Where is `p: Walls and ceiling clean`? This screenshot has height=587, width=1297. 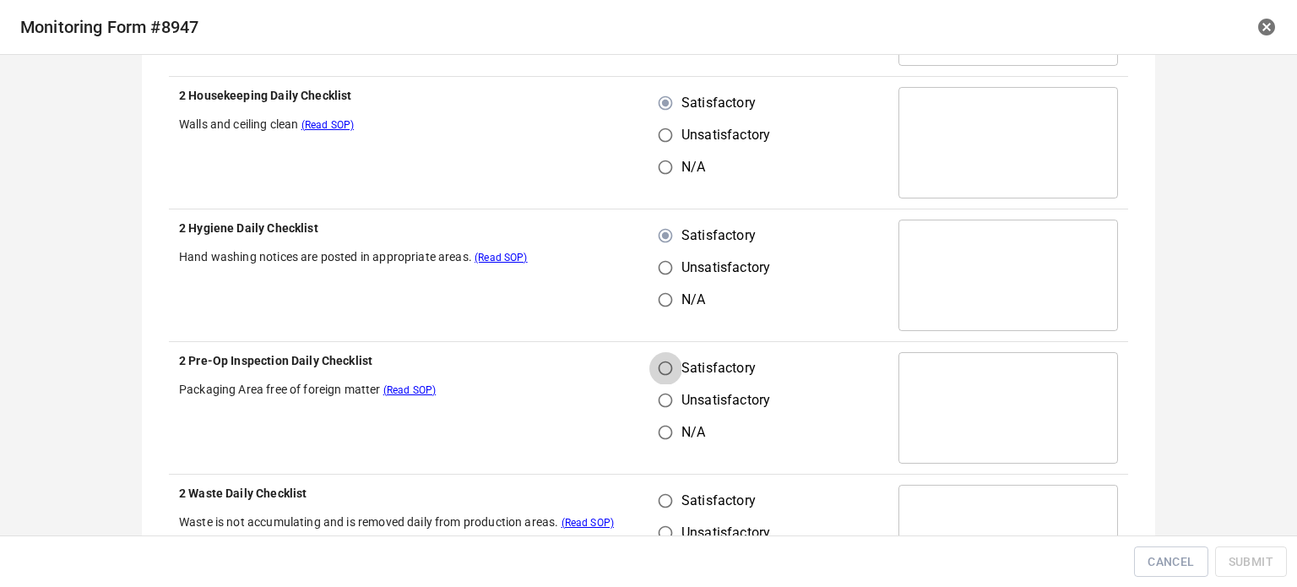 p: Walls and ceiling clean is located at coordinates (409, 124).